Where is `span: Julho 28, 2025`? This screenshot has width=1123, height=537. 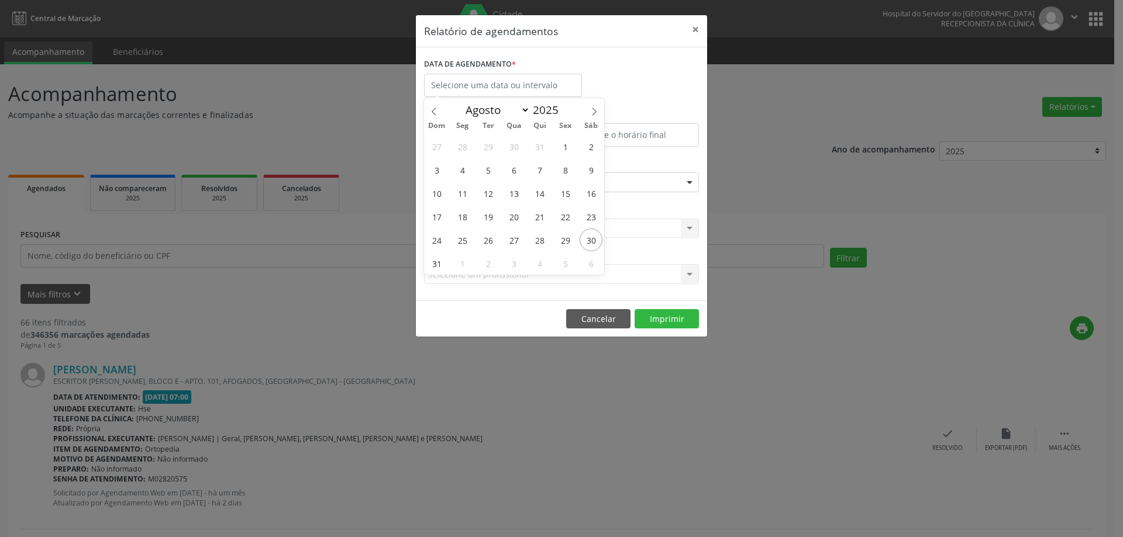 span: Julho 28, 2025 is located at coordinates (462, 146).